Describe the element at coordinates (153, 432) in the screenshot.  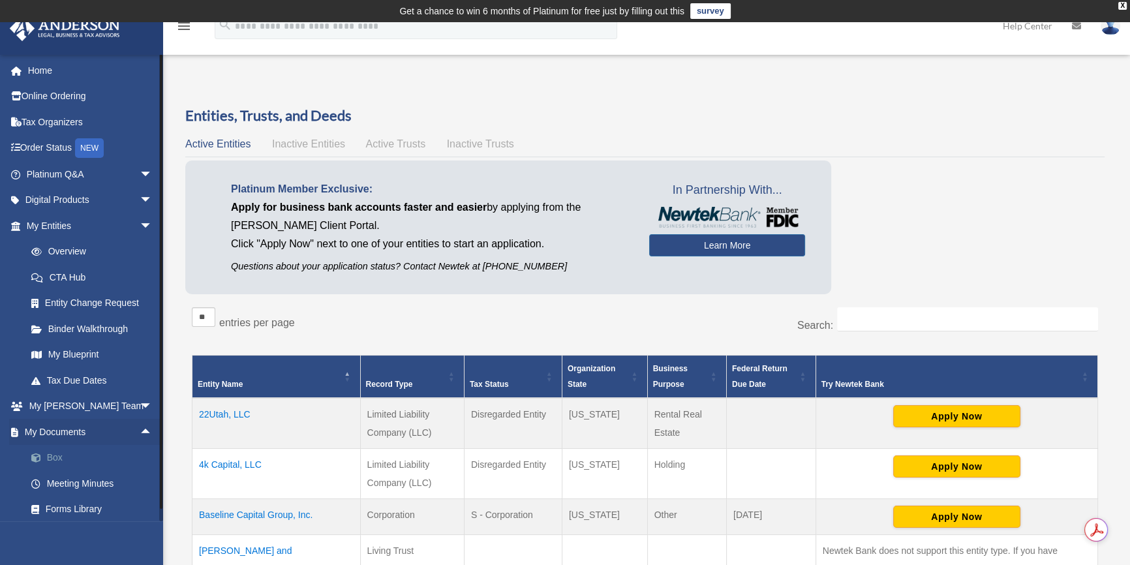
I see `span: arrow_drop_up` at that location.